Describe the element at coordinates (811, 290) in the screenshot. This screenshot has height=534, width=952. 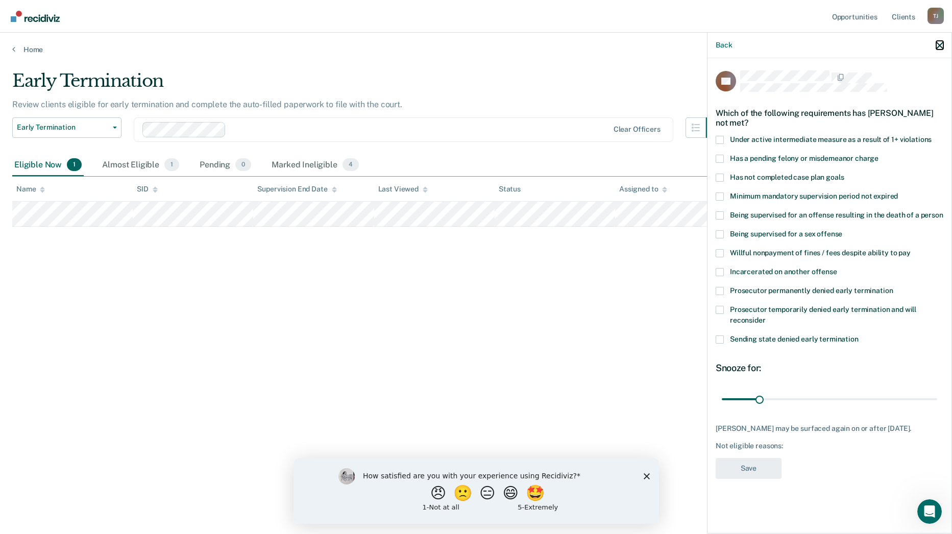
I see `span: Prosecutor permanently denied early termination` at that location.